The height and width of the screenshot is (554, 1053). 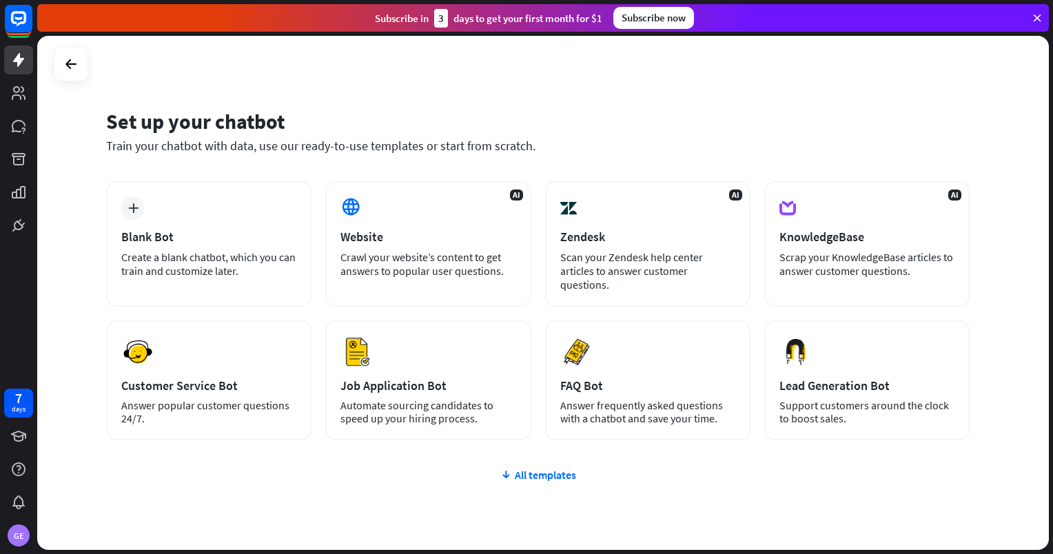 What do you see at coordinates (19, 403) in the screenshot?
I see `a: 7 days` at bounding box center [19, 403].